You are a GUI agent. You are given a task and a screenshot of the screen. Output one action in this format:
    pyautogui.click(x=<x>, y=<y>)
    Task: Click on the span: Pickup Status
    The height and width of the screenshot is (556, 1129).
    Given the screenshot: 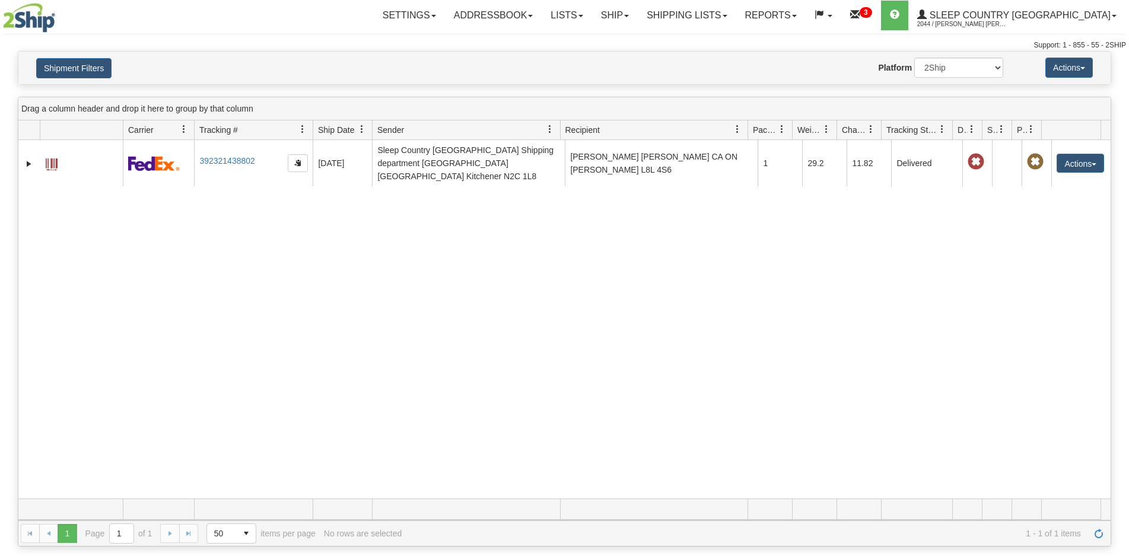 What is the action you would take?
    pyautogui.click(x=1022, y=130)
    